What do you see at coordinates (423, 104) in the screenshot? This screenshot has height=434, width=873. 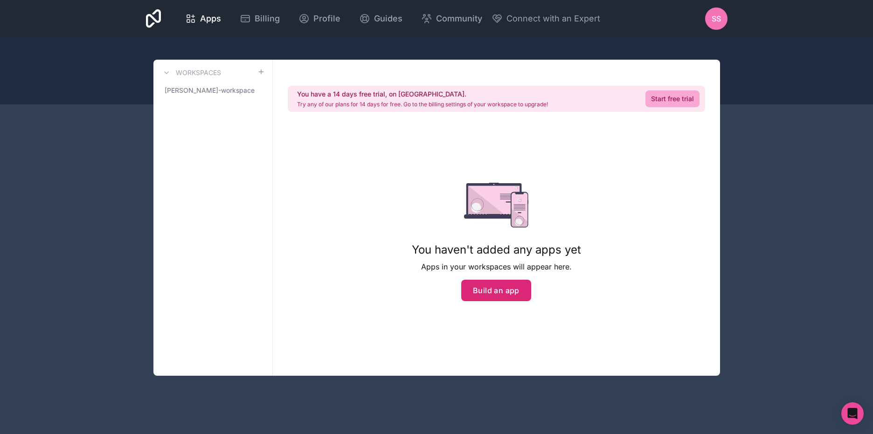 I see `p: Try any of our plans for 14 days for free. Go to the billing settings of your workspace to upgrade!` at bounding box center [423, 104].